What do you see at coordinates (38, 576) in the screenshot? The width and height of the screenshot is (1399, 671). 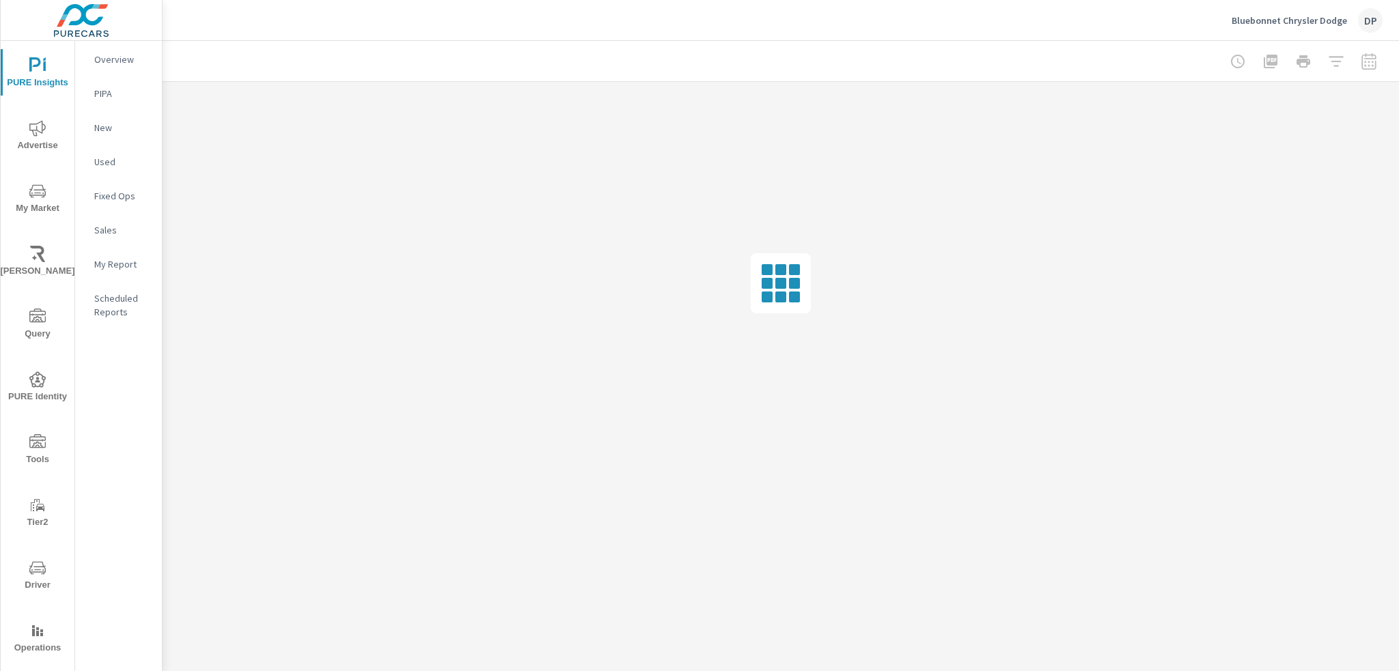 I see `span: Driver` at bounding box center [38, 576].